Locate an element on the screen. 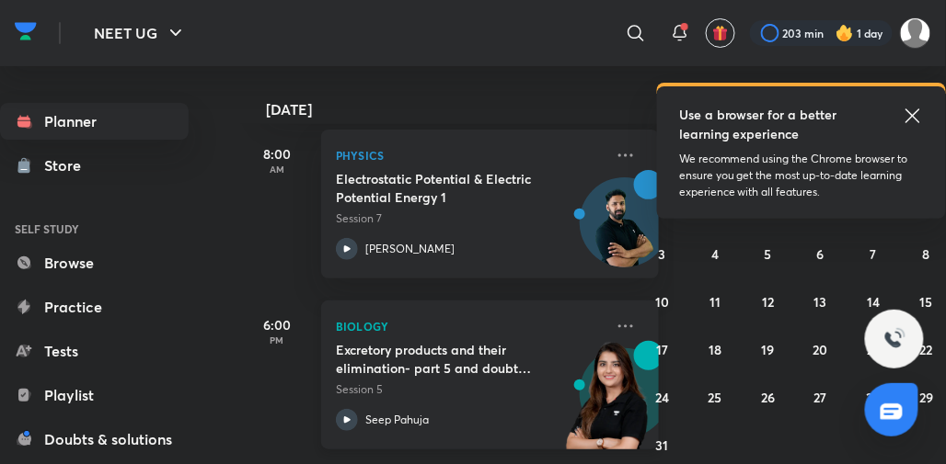  abbr: August 24, 2025 is located at coordinates (661, 397).